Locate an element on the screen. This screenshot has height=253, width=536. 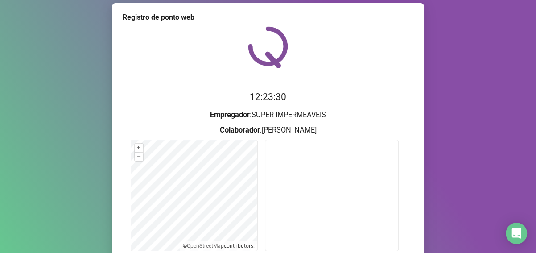
strong: Colaborador is located at coordinates (240, 130).